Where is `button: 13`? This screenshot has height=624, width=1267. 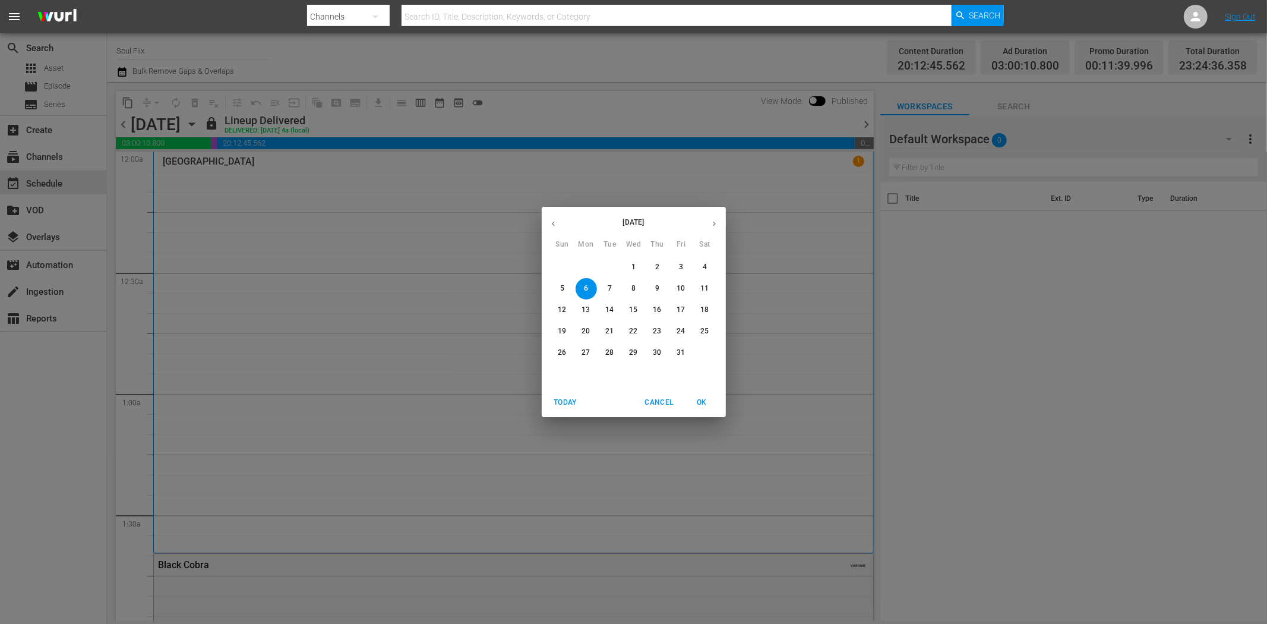 button: 13 is located at coordinates (586, 310).